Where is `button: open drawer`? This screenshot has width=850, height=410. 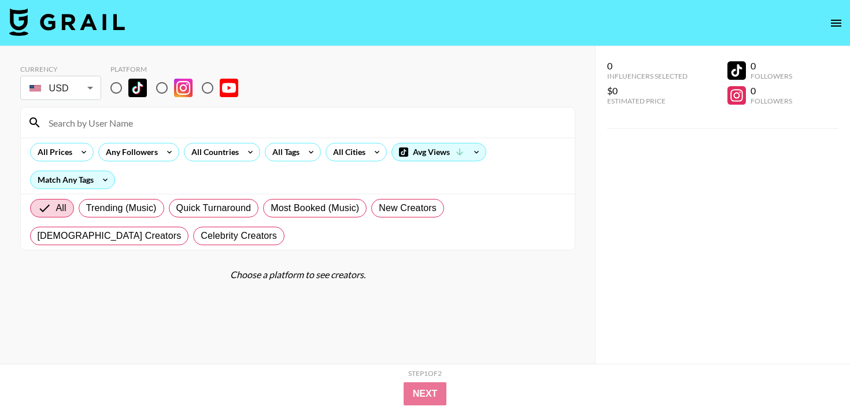
button: open drawer is located at coordinates (836, 23).